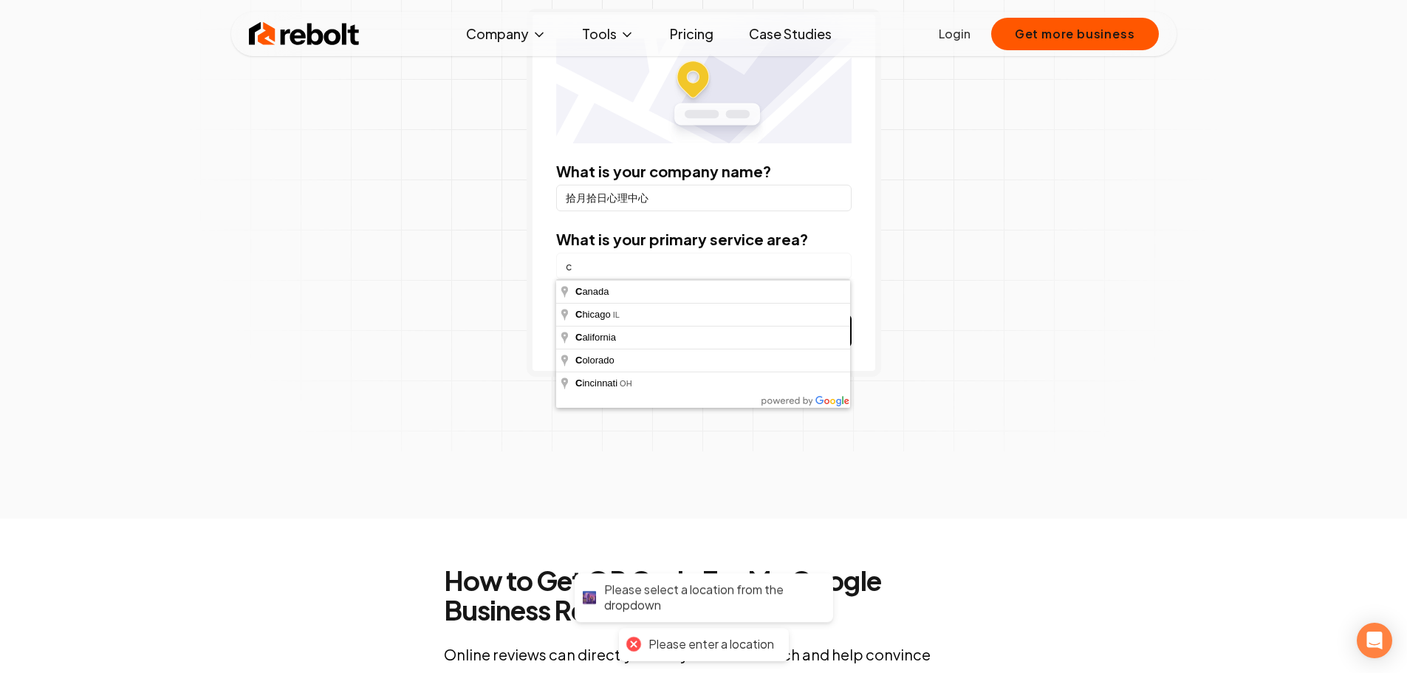 This screenshot has height=673, width=1407. Describe the element at coordinates (626, 383) in the screenshot. I see `span: OH` at that location.